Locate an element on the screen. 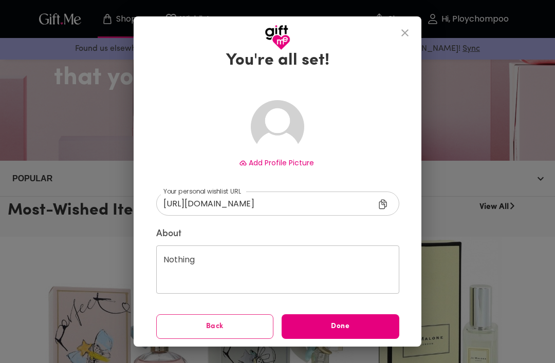  span: Done is located at coordinates (340, 327).